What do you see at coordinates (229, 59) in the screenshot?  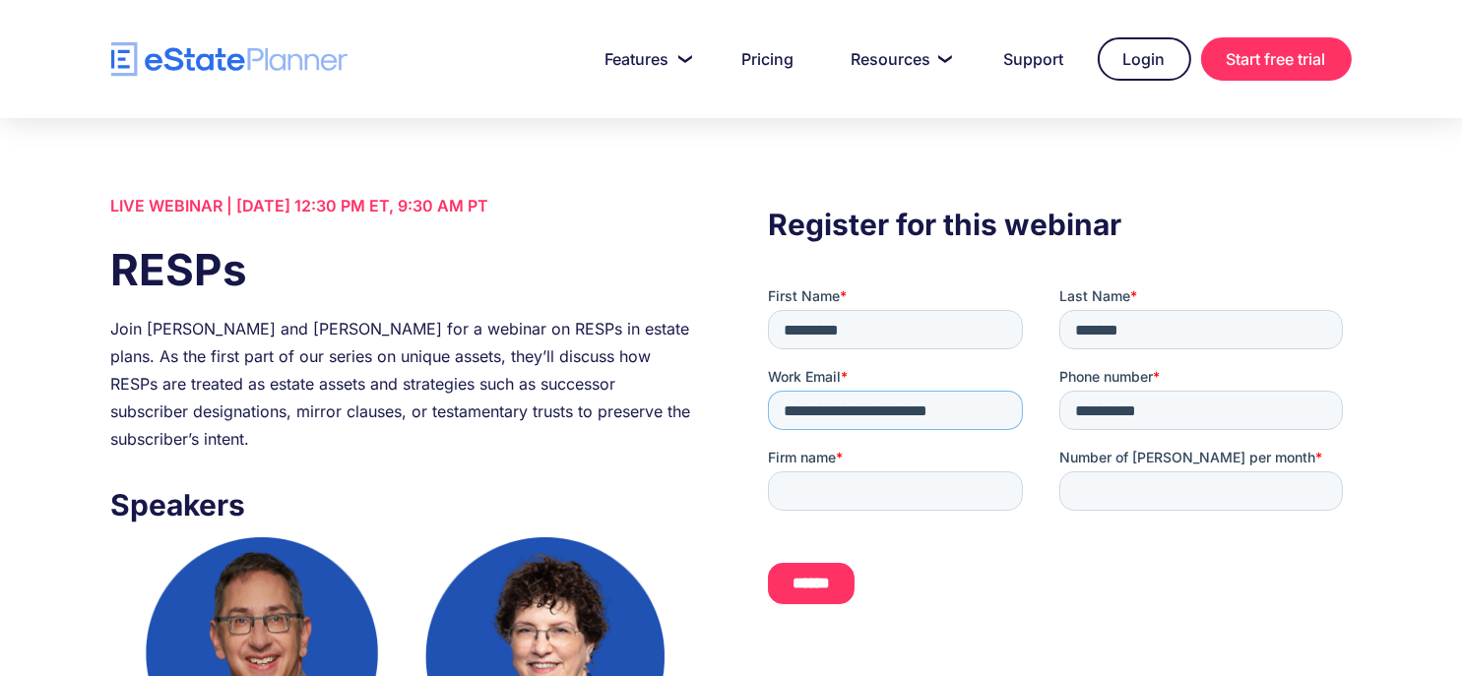 I see `a: home` at bounding box center [229, 59].